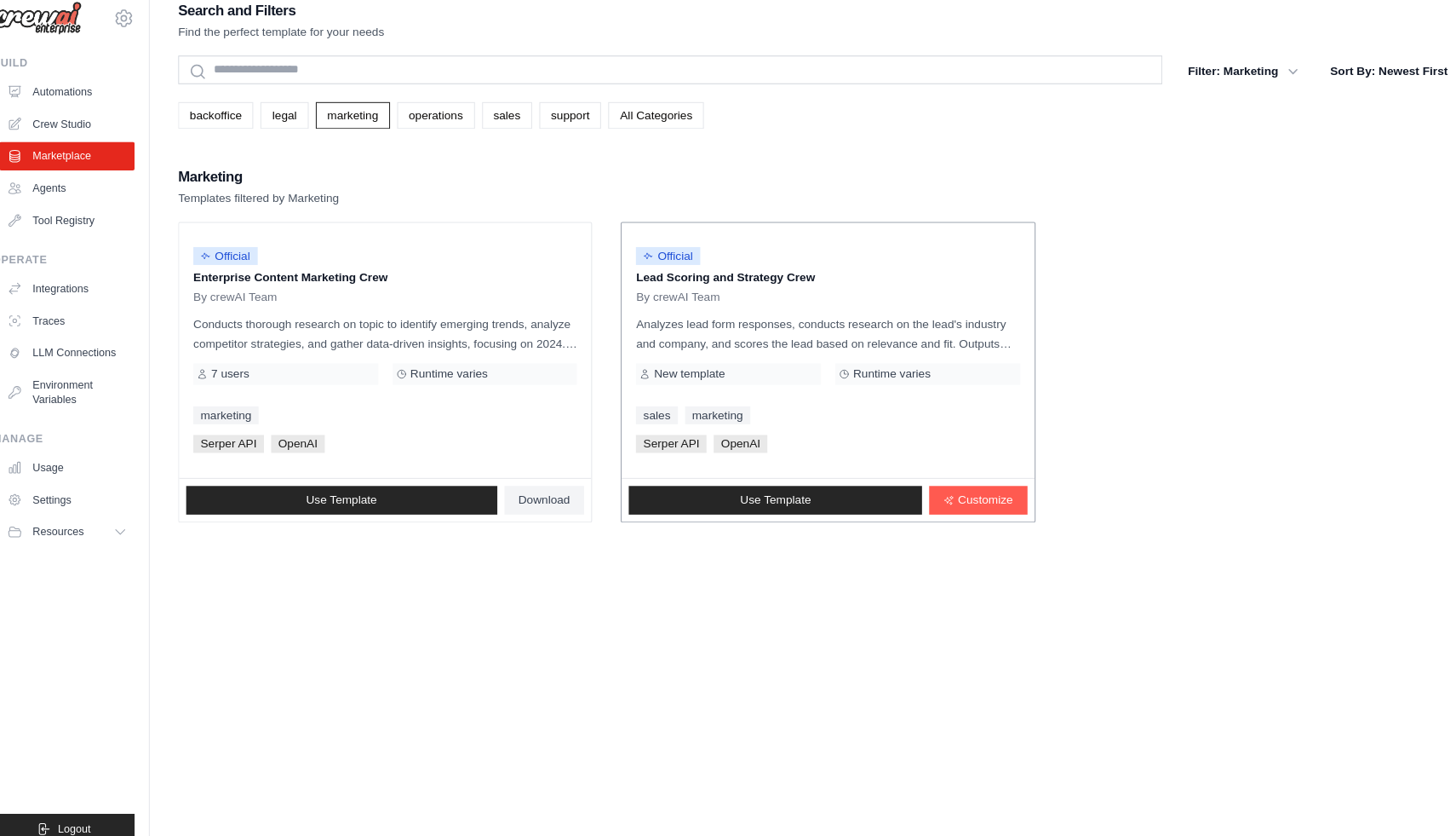  I want to click on span: Logout, so click(92, 807).